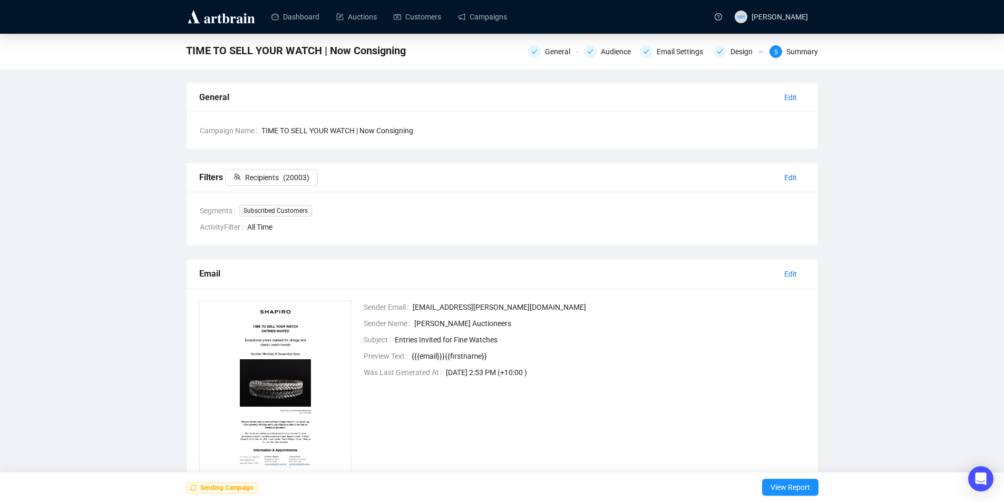 This screenshot has height=502, width=1004. What do you see at coordinates (526, 227) in the screenshot?
I see `span: All Time` at bounding box center [526, 227].